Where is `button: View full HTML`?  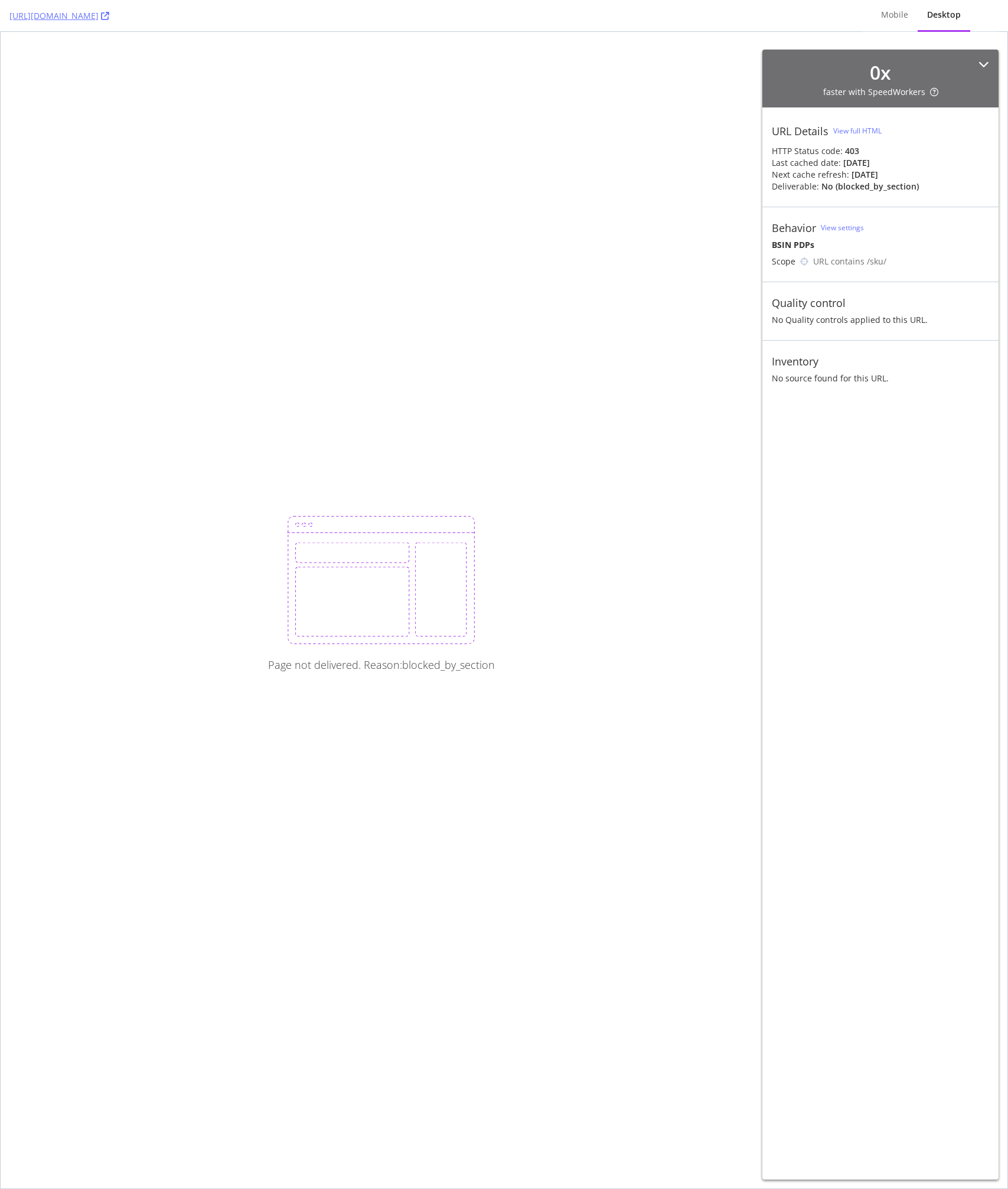 button: View full HTML is located at coordinates (857, 131).